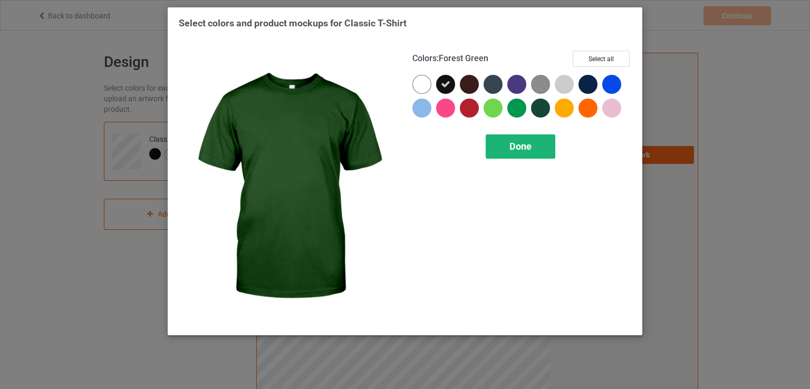 The image size is (810, 389). Describe the element at coordinates (293, 23) in the screenshot. I see `span: Select colors and product mockups for Classic T-Shirt` at that location.